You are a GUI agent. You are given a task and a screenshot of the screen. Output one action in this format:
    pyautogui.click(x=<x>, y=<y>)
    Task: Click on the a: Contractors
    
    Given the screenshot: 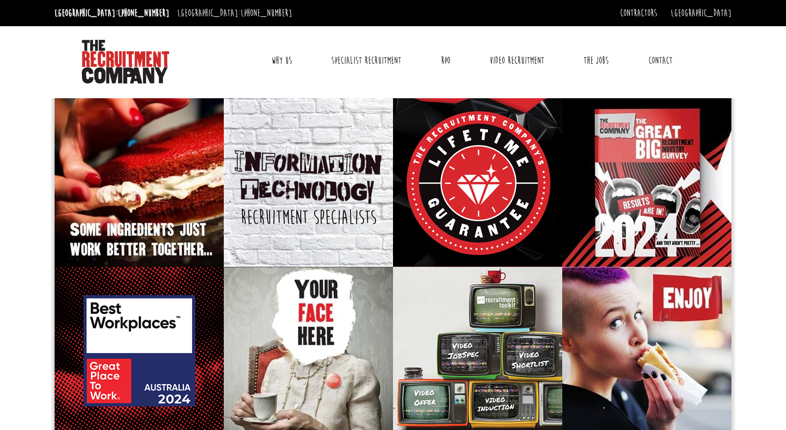 What is the action you would take?
    pyautogui.click(x=639, y=13)
    